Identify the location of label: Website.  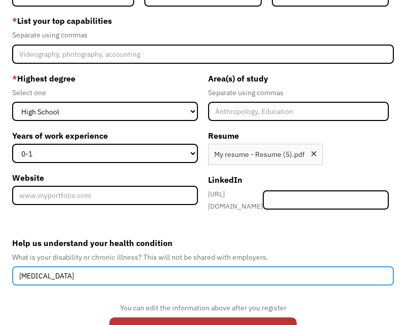
(105, 178).